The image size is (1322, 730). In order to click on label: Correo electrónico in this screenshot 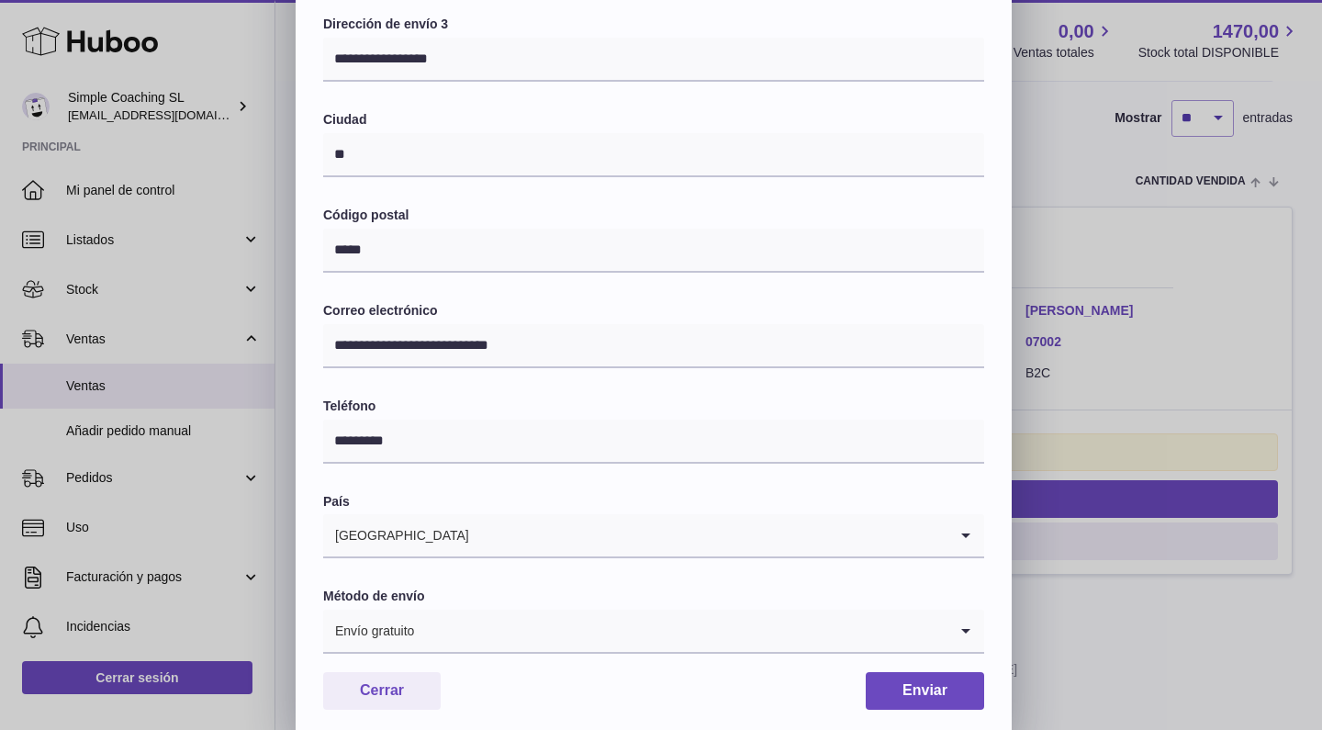, I will do `click(654, 310)`.